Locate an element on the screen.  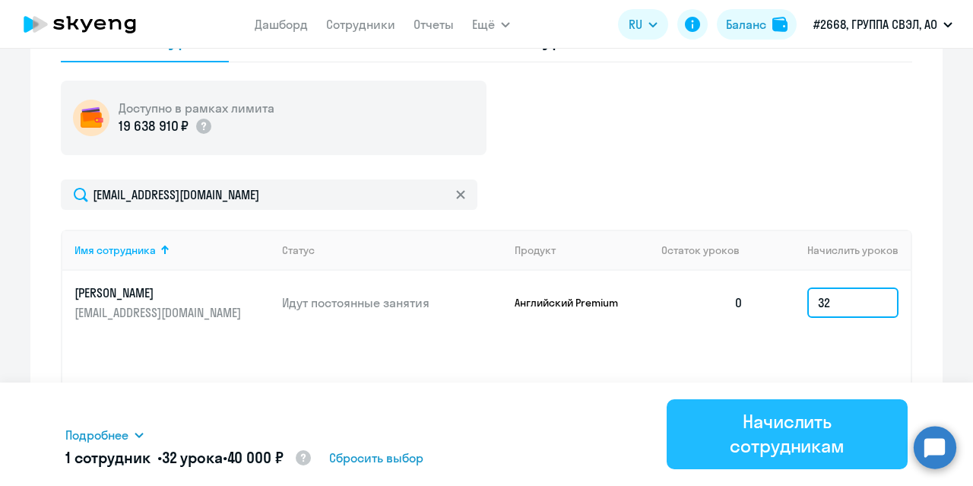
p: #2668, ГРУППА СВЭЛ, АО is located at coordinates (875, 24).